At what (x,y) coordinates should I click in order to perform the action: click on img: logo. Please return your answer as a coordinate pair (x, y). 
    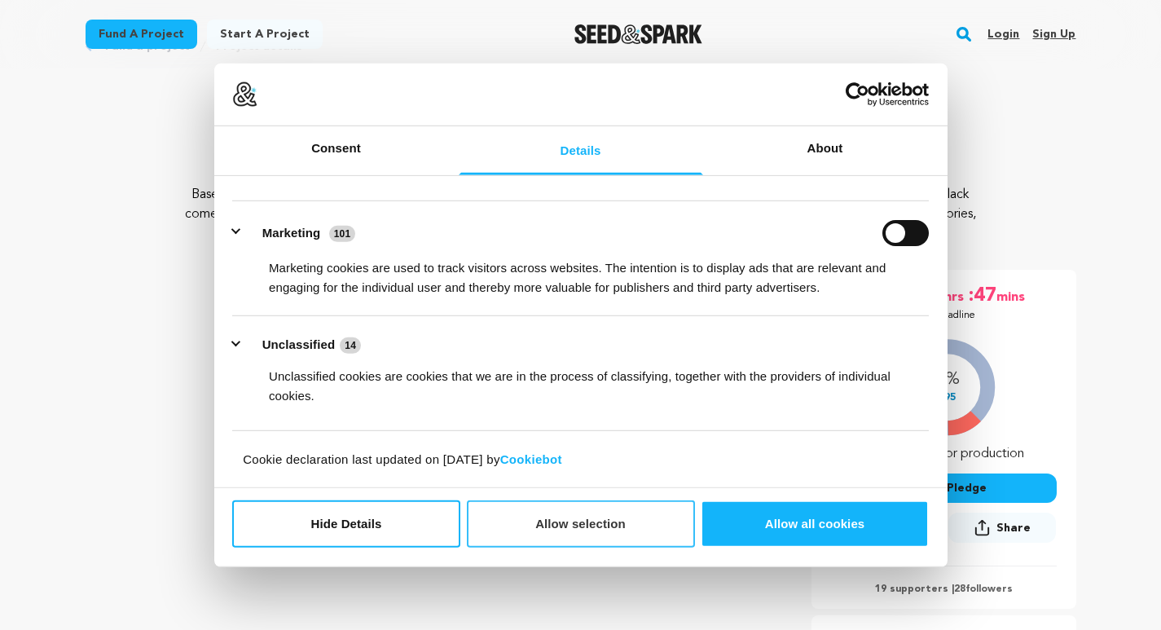
    Looking at the image, I should click on (244, 95).